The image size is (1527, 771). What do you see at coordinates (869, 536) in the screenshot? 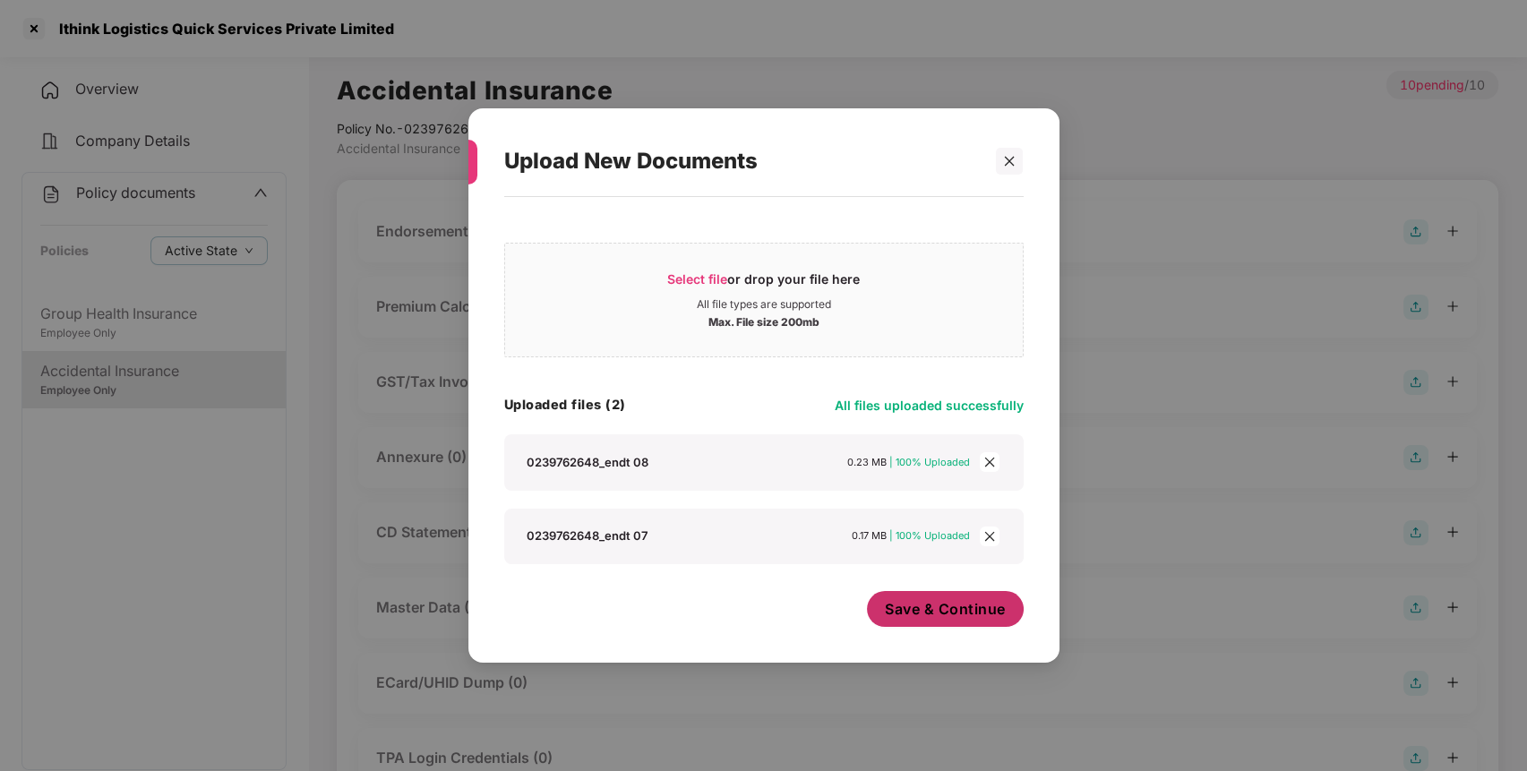
I see `span: 0.17 MB` at bounding box center [869, 536].